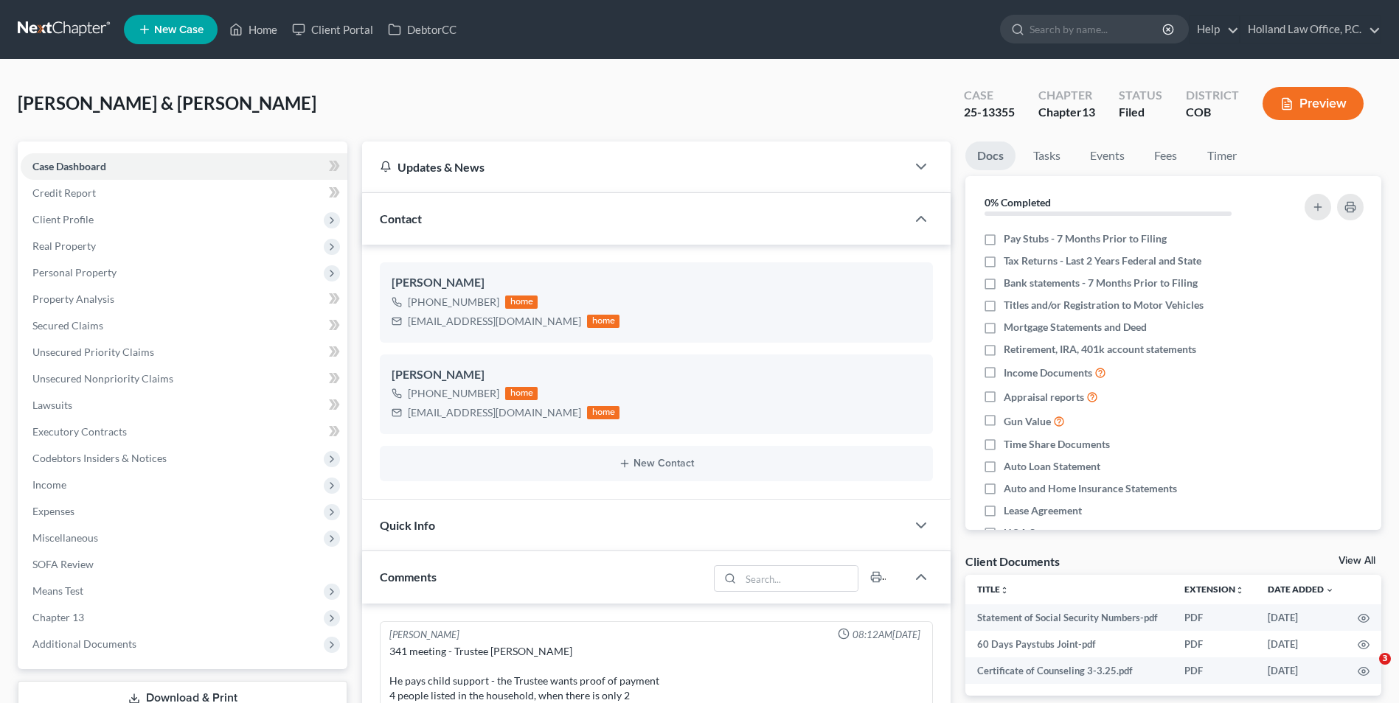 The width and height of the screenshot is (1399, 703). Describe the element at coordinates (184, 406) in the screenshot. I see `a: Lawsuits` at that location.